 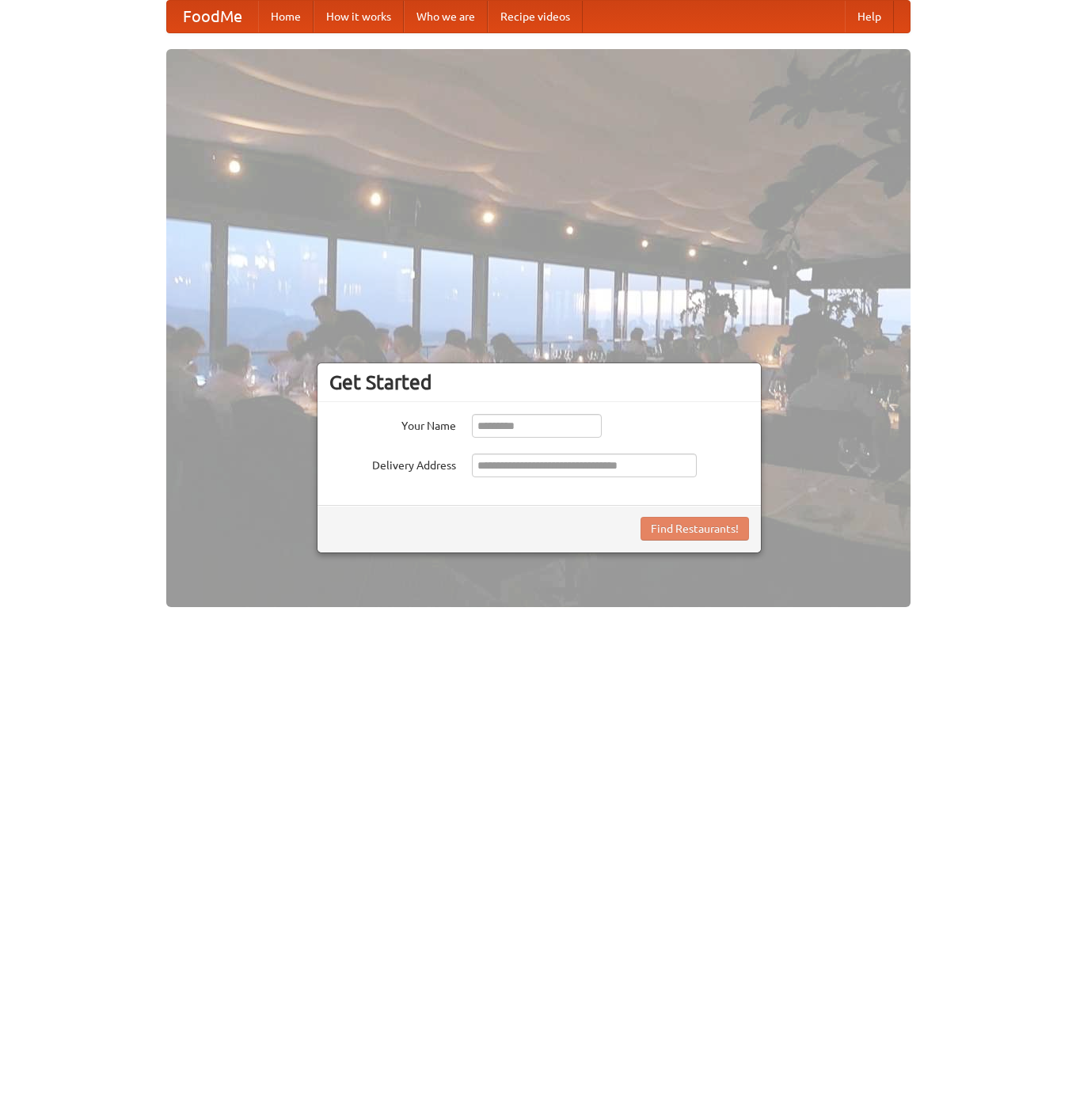 What do you see at coordinates (535, 17) in the screenshot?
I see `a: Recipe videos` at bounding box center [535, 17].